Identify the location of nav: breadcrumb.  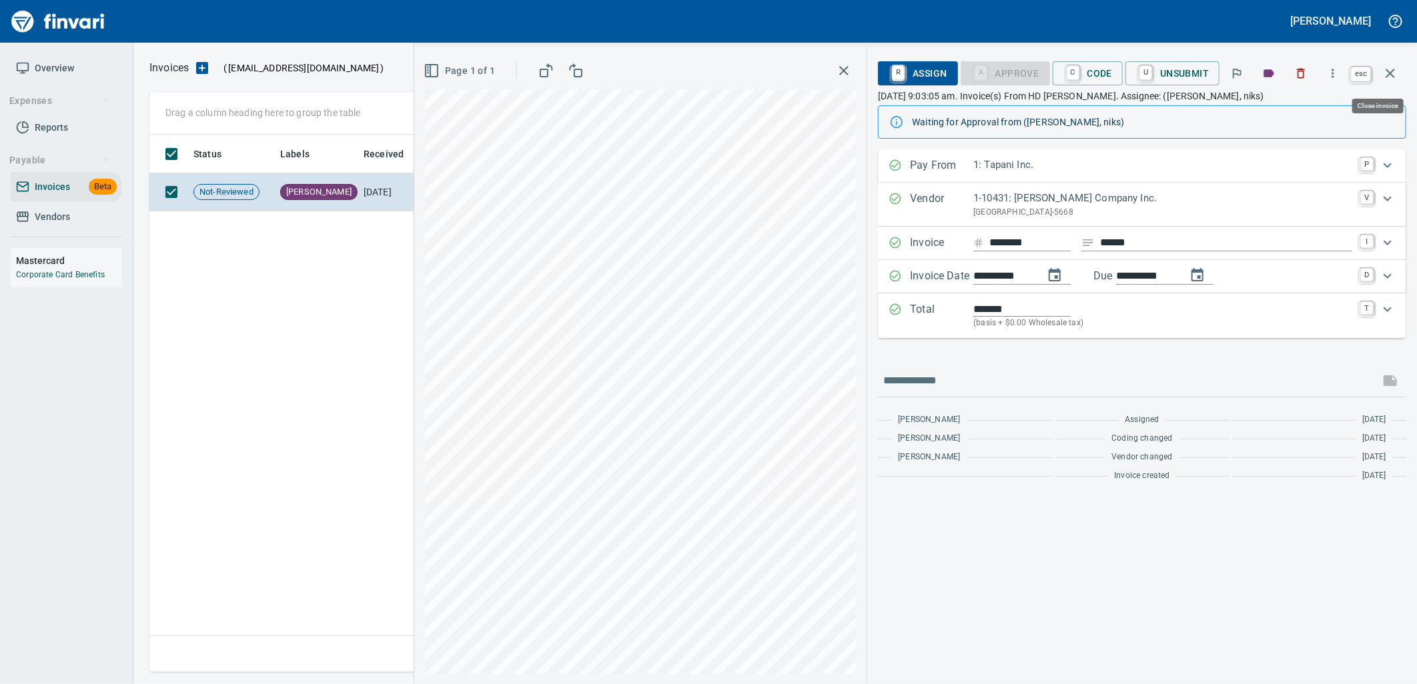
(169, 68).